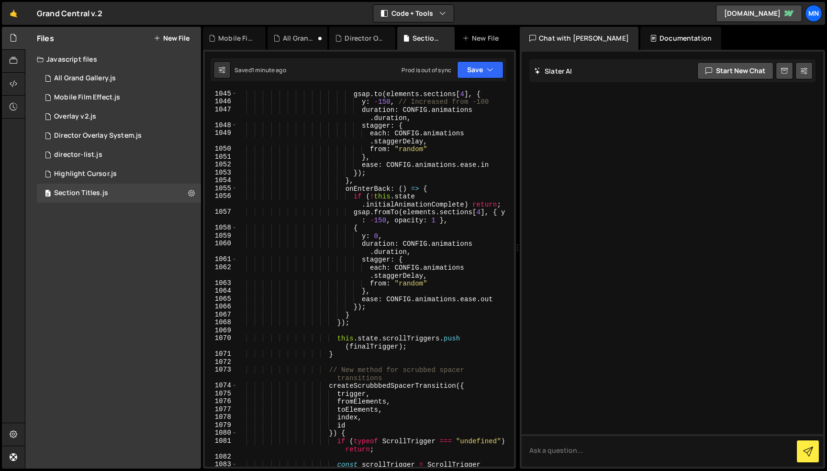  What do you see at coordinates (681, 38) in the screenshot?
I see `div: Documentation` at bounding box center [681, 38].